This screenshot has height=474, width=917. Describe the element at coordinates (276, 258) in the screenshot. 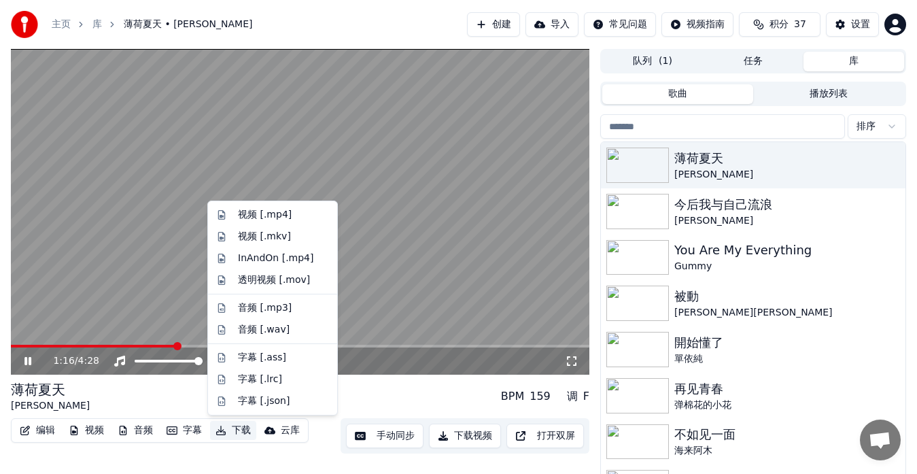

I see `div: InAndOn [.mp4]` at that location.